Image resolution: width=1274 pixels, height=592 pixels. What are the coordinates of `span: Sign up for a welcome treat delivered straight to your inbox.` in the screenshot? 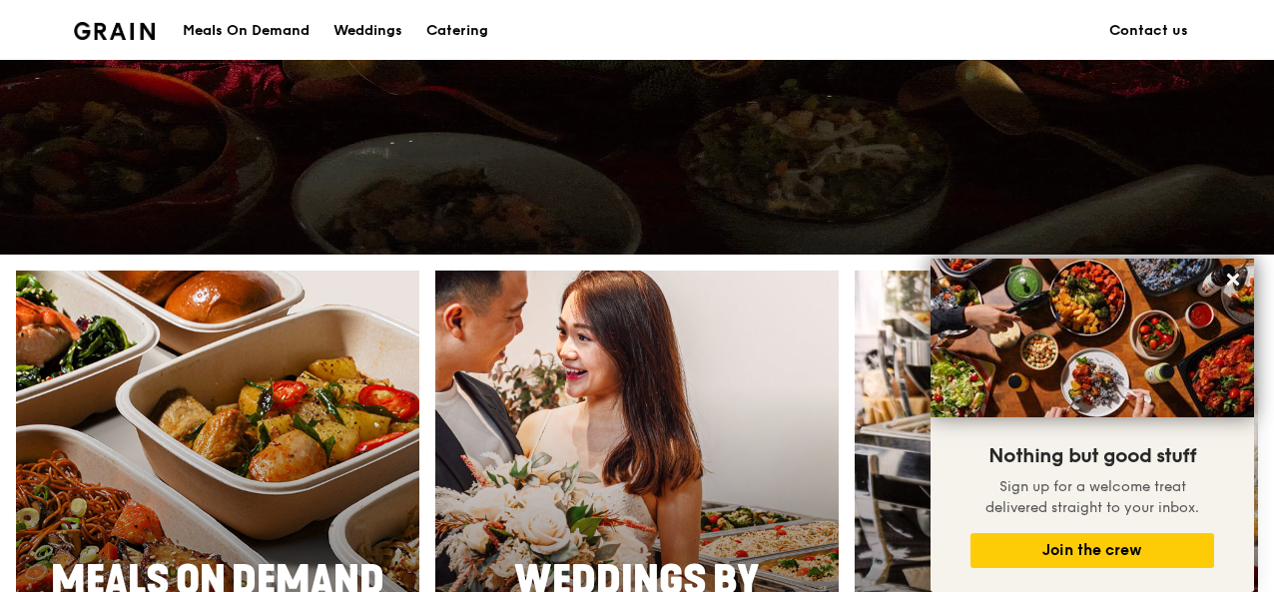 It's located at (1092, 497).